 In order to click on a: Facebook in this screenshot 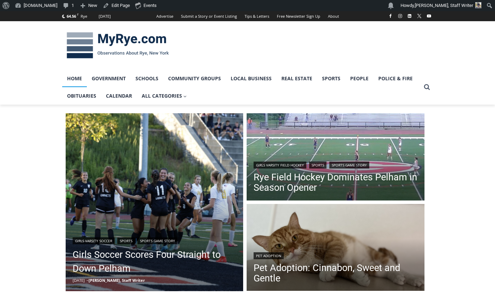, I will do `click(391, 16)`.